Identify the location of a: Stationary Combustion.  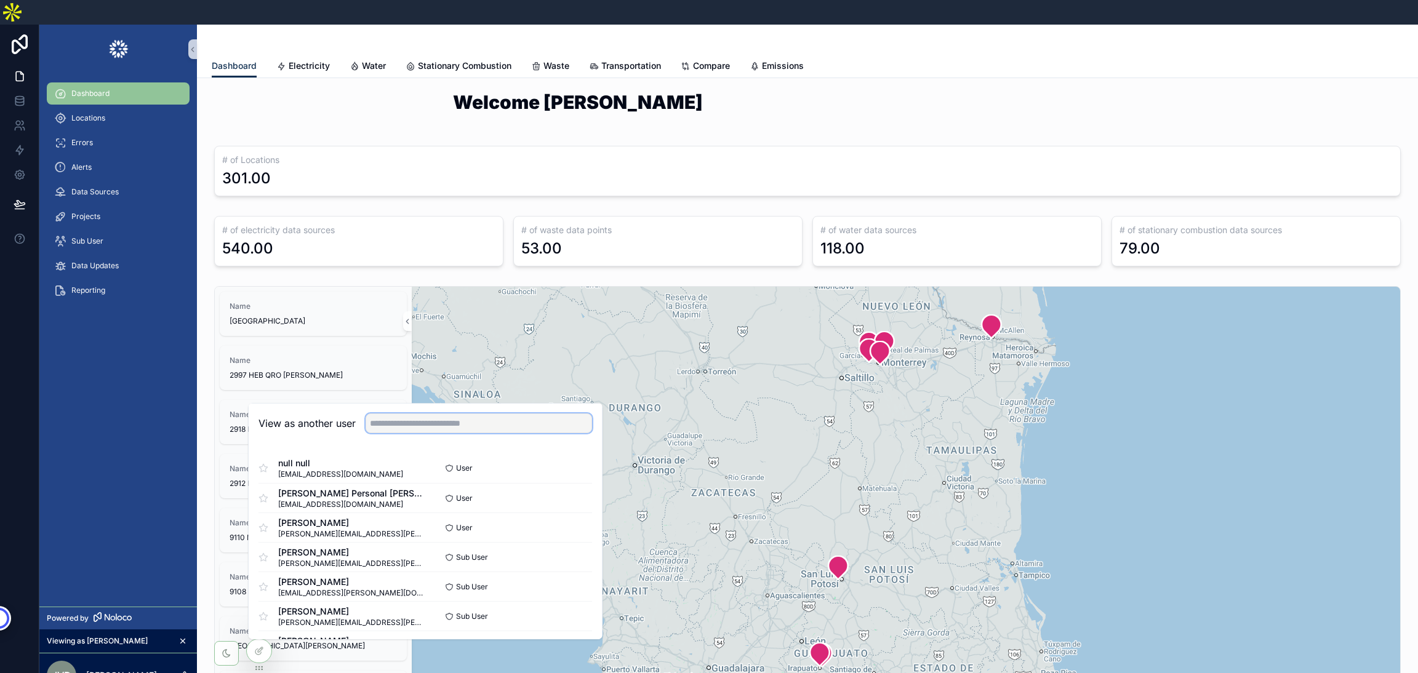
(459, 67).